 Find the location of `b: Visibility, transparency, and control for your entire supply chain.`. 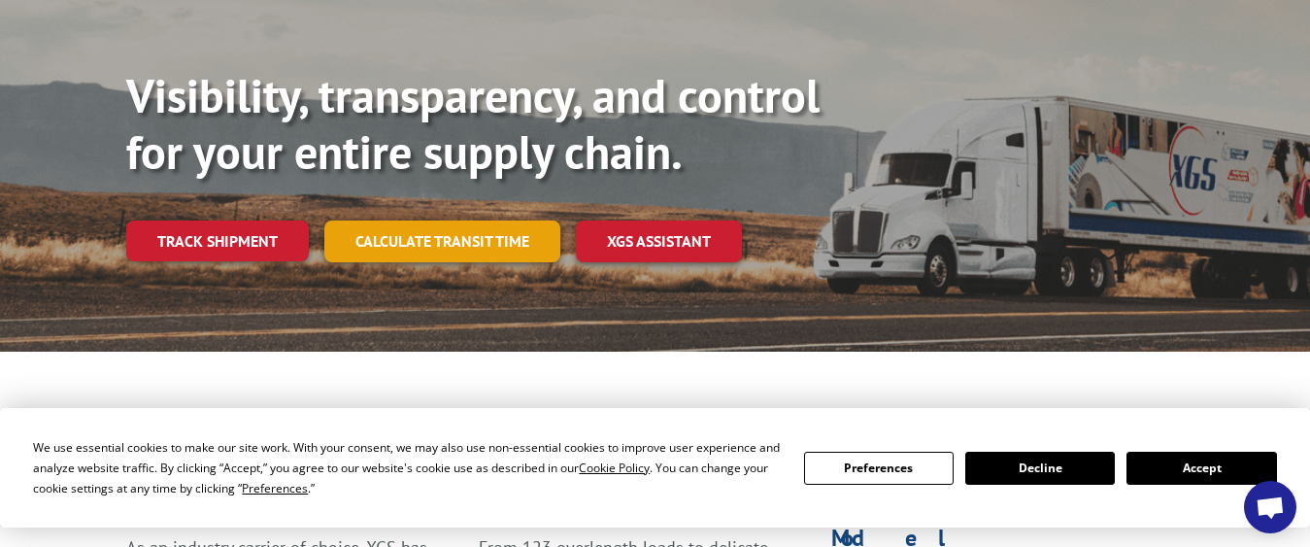

b: Visibility, transparency, and control for your entire supply chain. is located at coordinates (473, 123).